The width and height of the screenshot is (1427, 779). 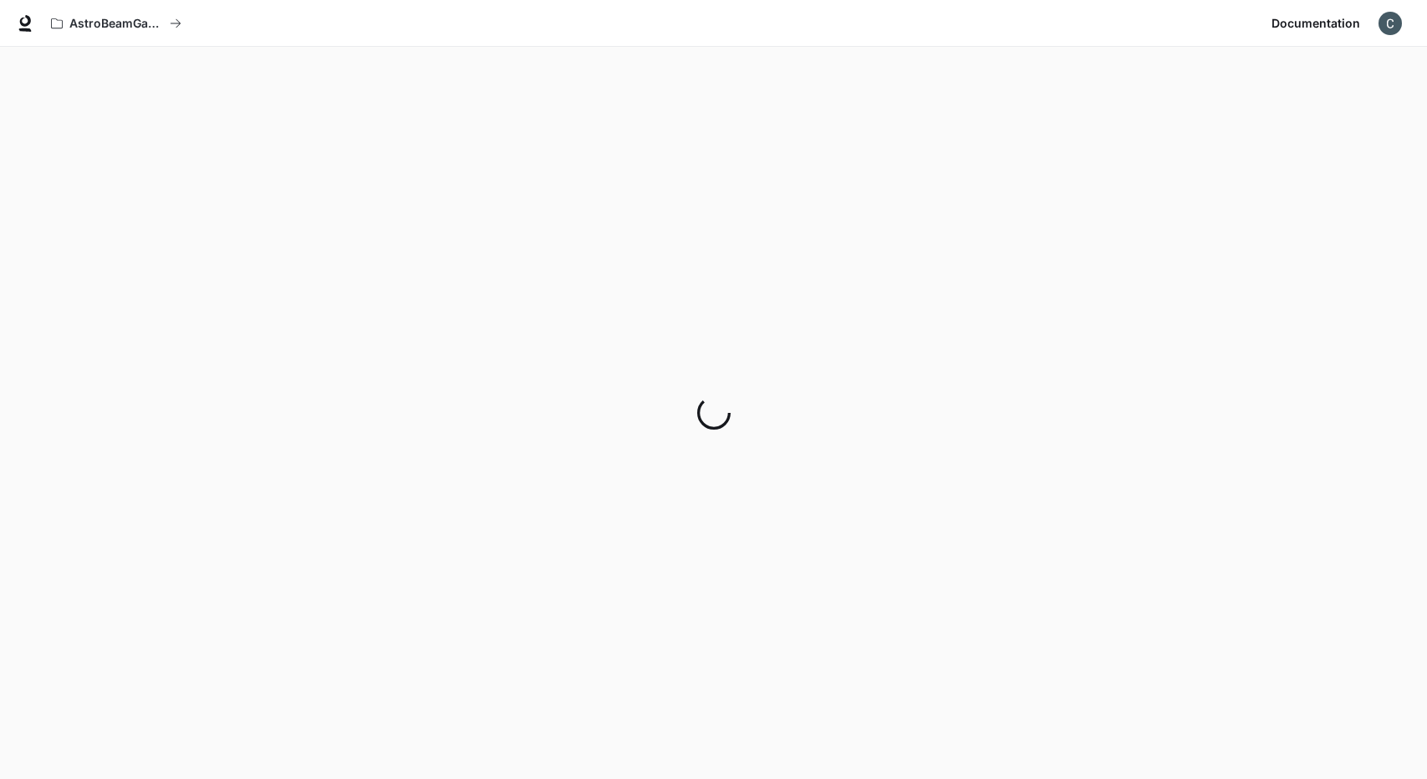 I want to click on img: User avatar, so click(x=1390, y=23).